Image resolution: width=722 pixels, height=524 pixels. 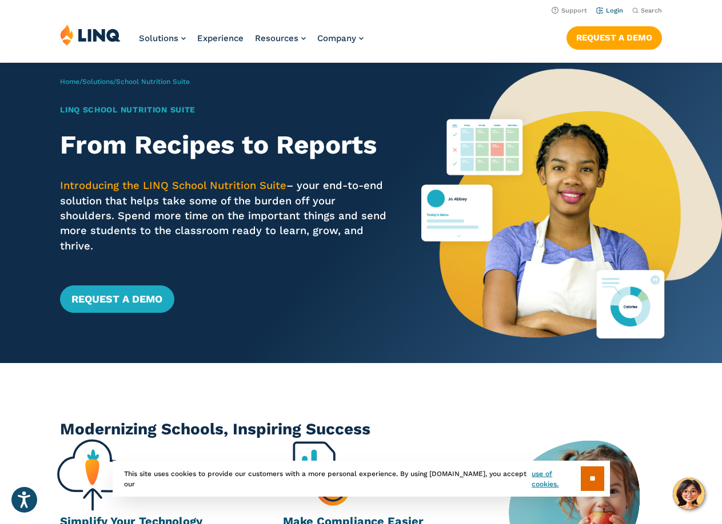 What do you see at coordinates (340, 38) in the screenshot?
I see `a: Company` at bounding box center [340, 38].